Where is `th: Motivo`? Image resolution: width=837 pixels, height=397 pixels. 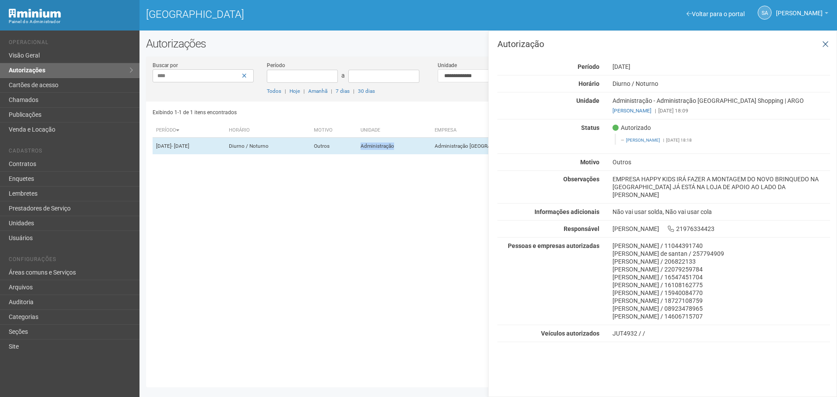 th: Motivo is located at coordinates (333, 130).